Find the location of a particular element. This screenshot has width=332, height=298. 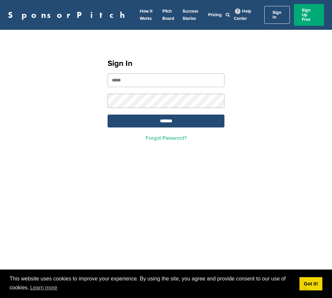

h1: Sign In is located at coordinates (166, 64).